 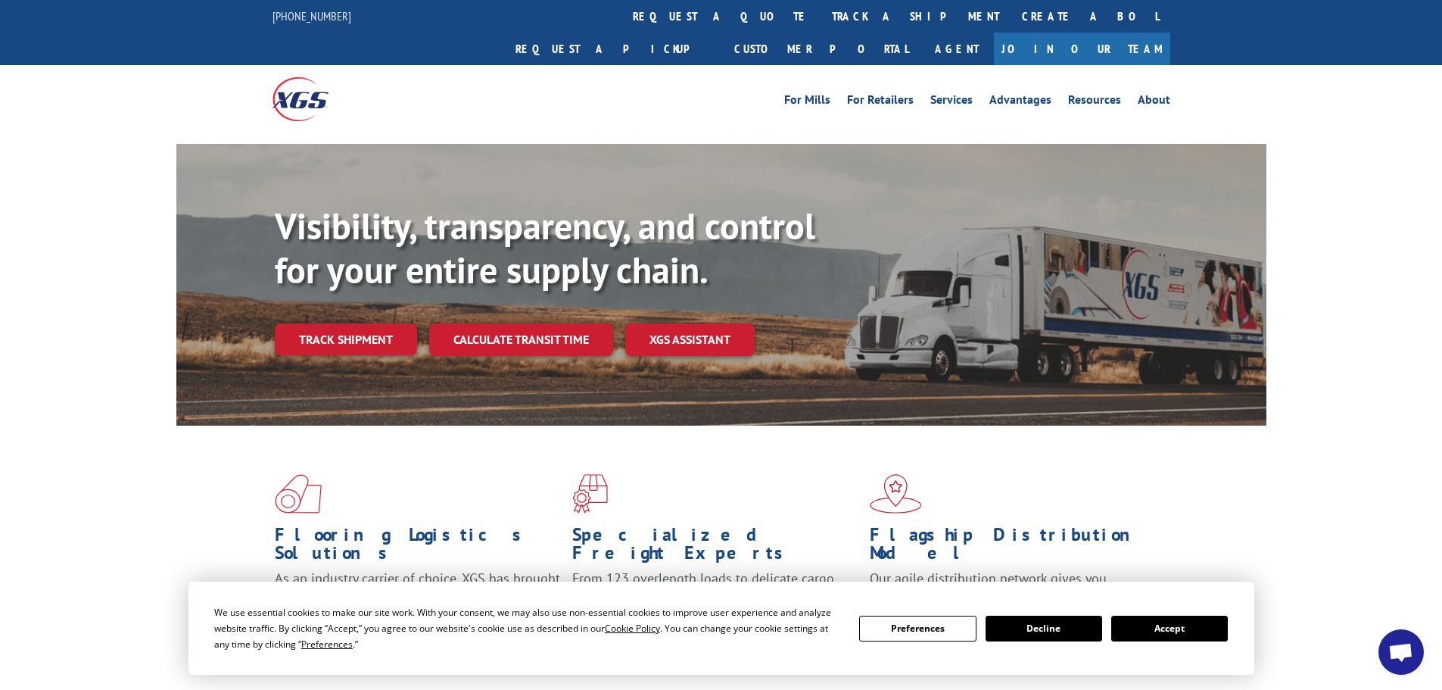 I want to click on p: From 123 overlength loads to delicate cargo, our experienced staff knows the best way to move you..., so click(x=716, y=603).